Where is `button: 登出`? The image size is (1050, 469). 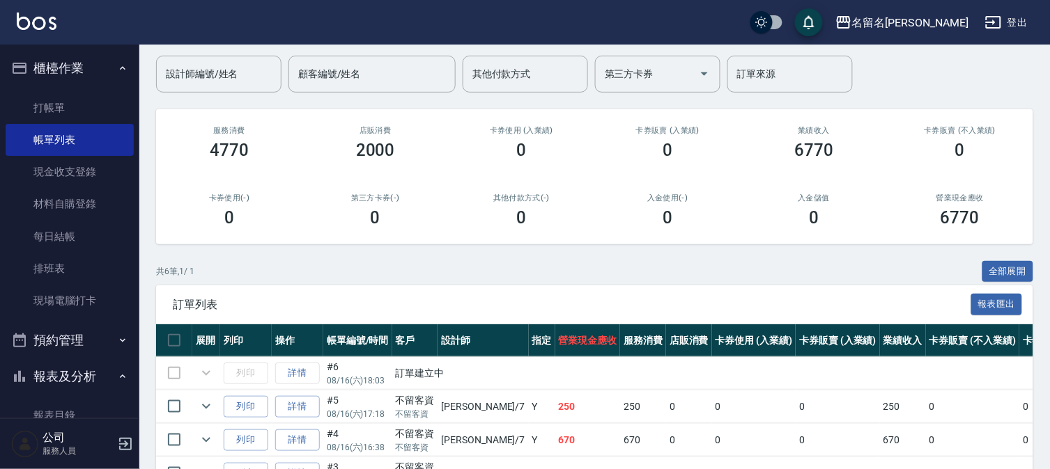
button: 登出 is located at coordinates (1006, 22).